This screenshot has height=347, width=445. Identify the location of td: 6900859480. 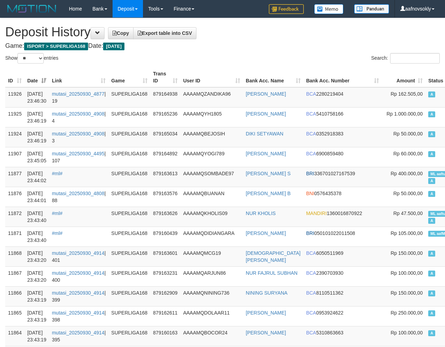
(342, 157).